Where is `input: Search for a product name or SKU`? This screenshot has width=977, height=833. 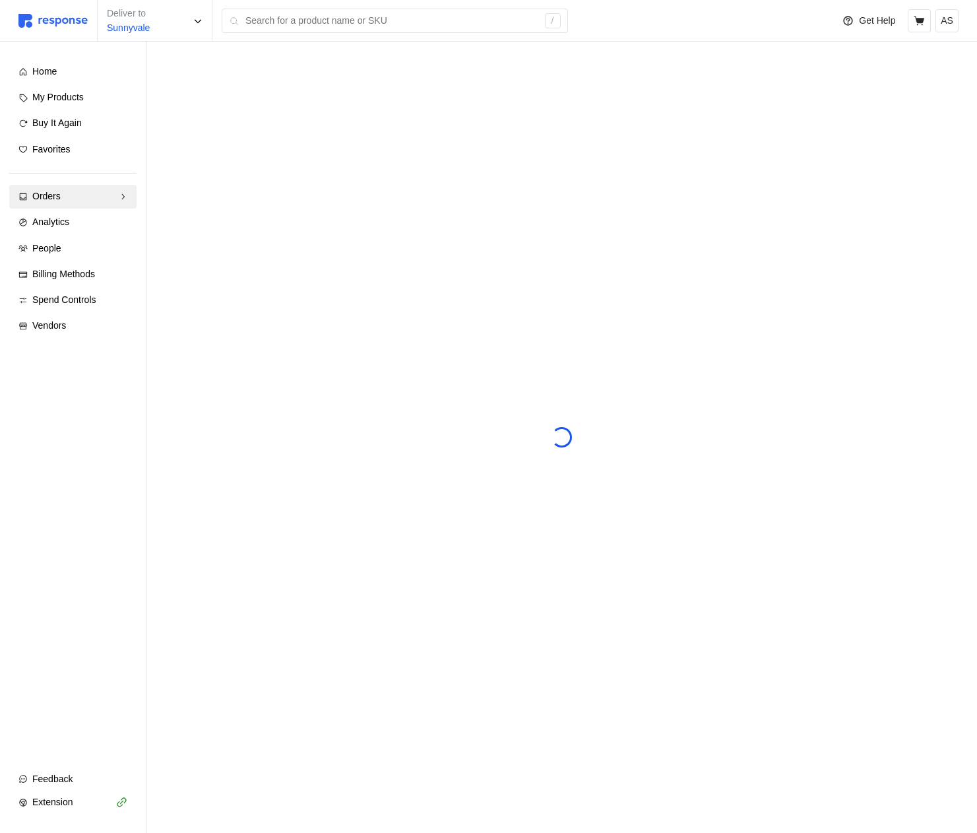 input: Search for a product name or SKU is located at coordinates (391, 21).